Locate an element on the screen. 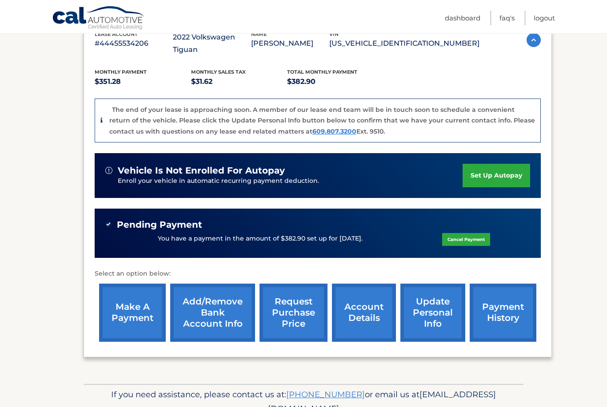  a: Cal Automotive is located at coordinates (99, 19).